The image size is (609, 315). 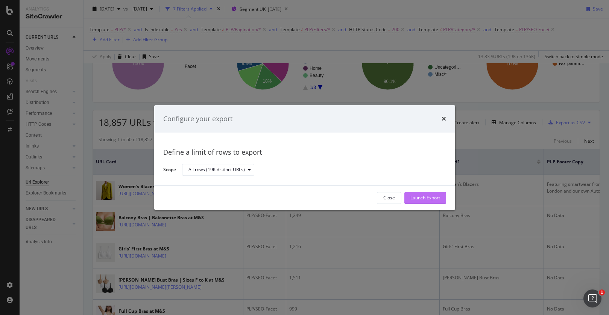 What do you see at coordinates (304, 157) in the screenshot?
I see `div: modal` at bounding box center [304, 157].